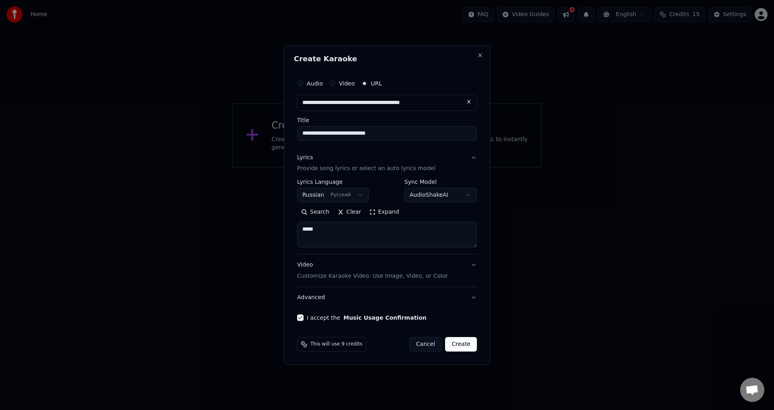 The height and width of the screenshot is (410, 774). What do you see at coordinates (387, 120) in the screenshot?
I see `label: Title` at bounding box center [387, 120].